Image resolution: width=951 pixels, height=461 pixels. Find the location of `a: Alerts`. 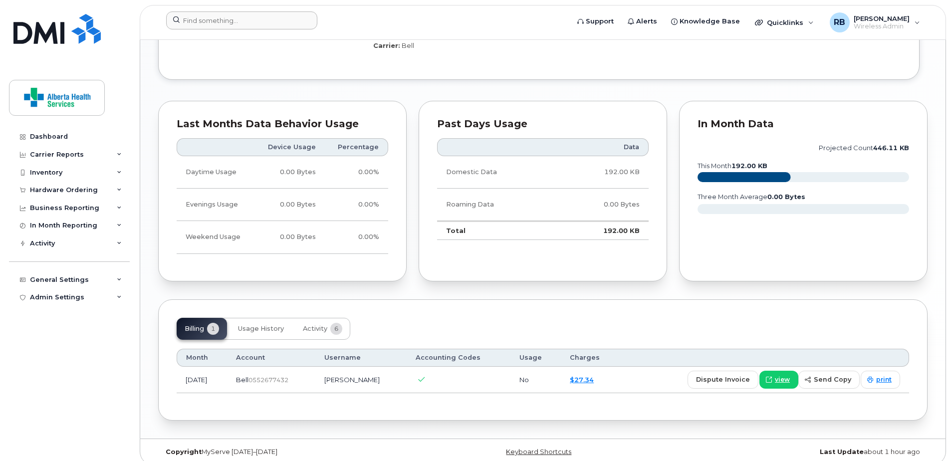

a: Alerts is located at coordinates (642, 21).